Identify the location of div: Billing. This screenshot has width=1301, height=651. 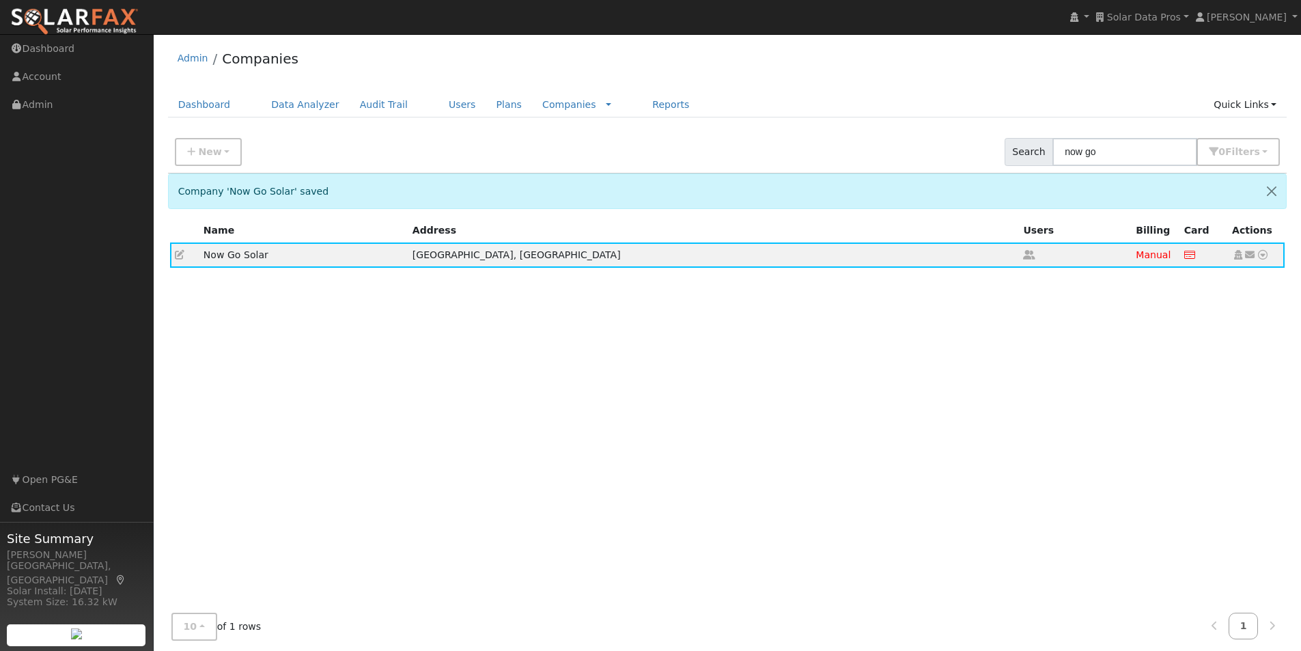
(1155, 230).